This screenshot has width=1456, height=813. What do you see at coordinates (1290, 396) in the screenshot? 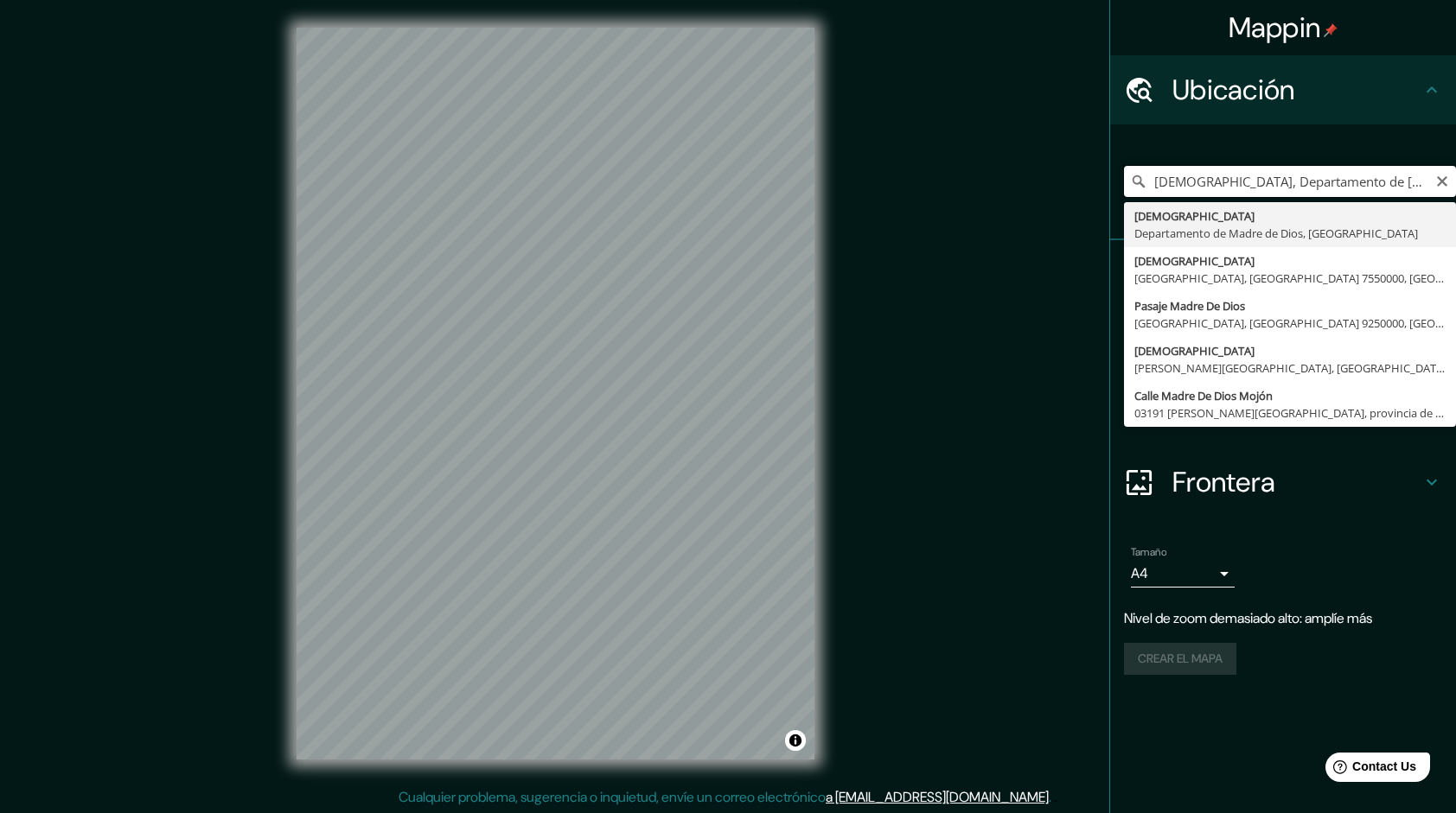
I see `div: Calle Madre De Dios Mojón` at bounding box center [1290, 396].